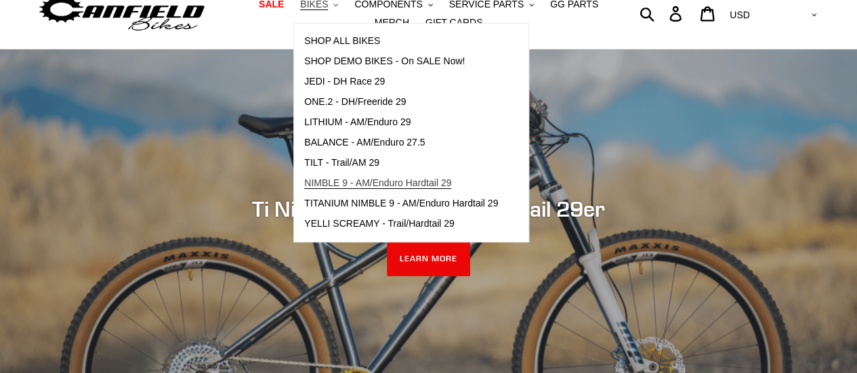 Image resolution: width=857 pixels, height=373 pixels. Describe the element at coordinates (401, 224) in the screenshot. I see `a: YELLI SCREAMY - Trail/Hardtail 29` at that location.